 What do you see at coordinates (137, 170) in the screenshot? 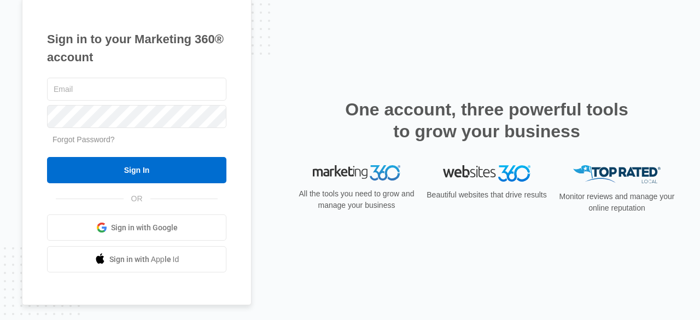
I see `input: Sign In` at bounding box center [137, 170].